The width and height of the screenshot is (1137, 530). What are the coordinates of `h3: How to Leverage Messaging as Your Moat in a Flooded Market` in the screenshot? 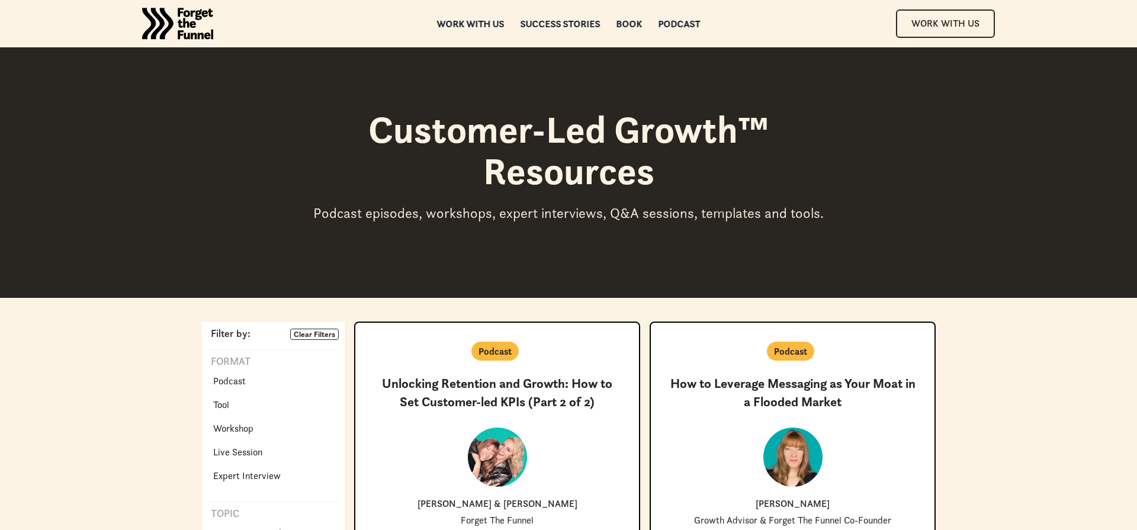 It's located at (792, 393).